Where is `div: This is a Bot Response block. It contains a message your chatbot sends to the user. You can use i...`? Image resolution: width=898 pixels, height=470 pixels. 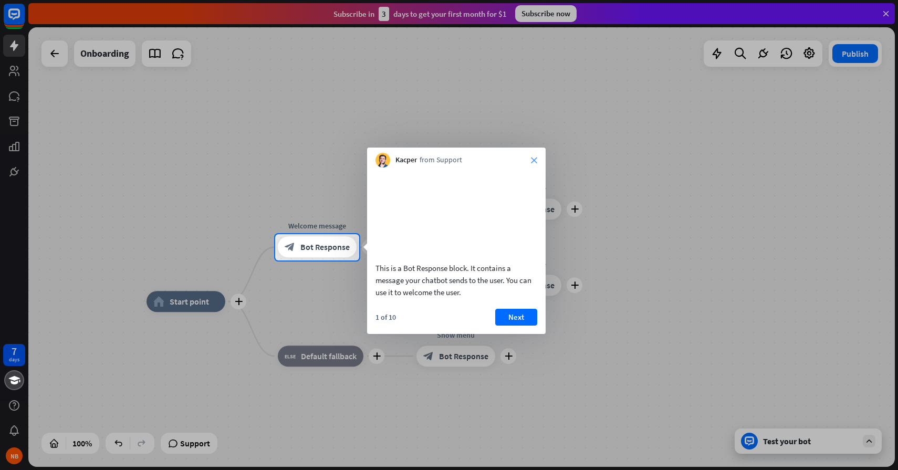
div: This is a Bot Response block. It contains a message your chatbot sends to the user. You can use i... is located at coordinates (456, 280).